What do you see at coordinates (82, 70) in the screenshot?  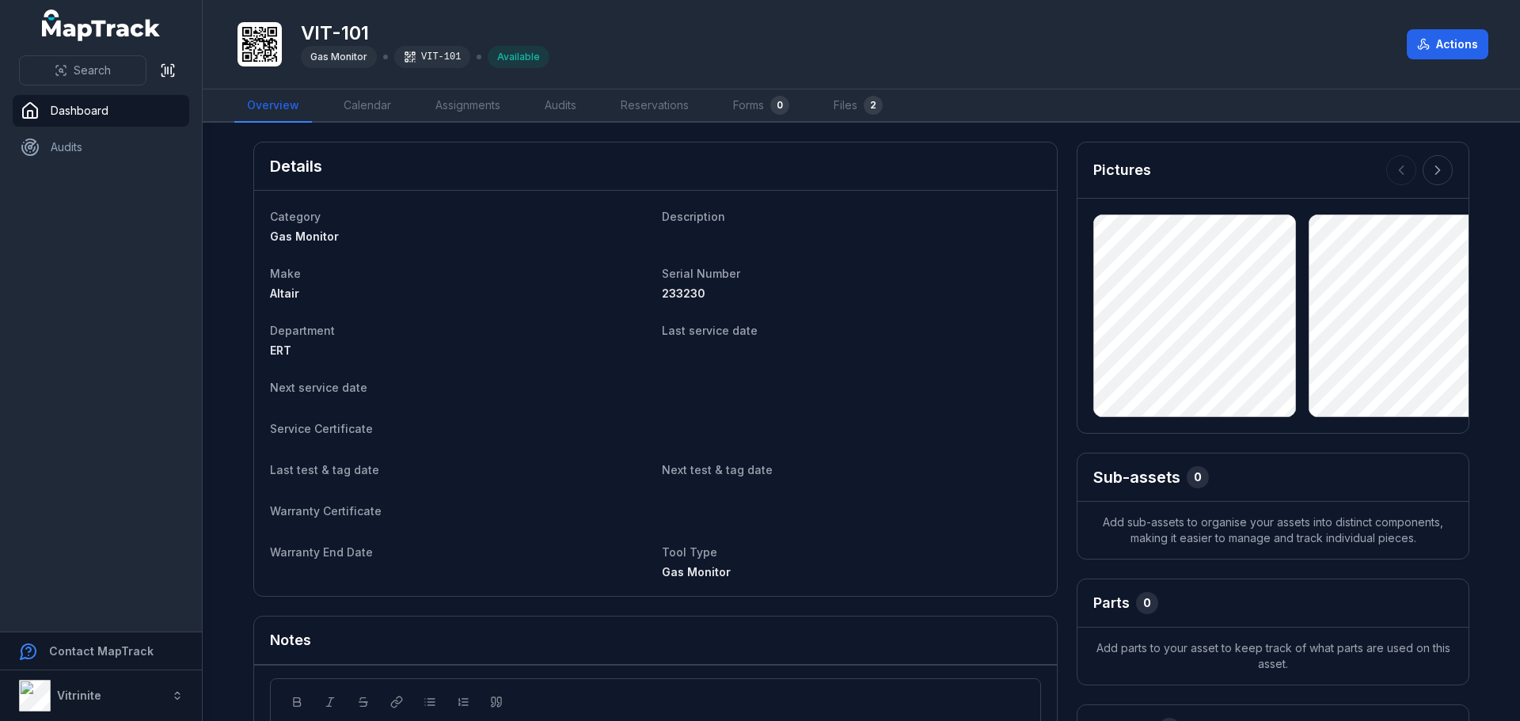 I see `button: Search` at bounding box center [82, 70].